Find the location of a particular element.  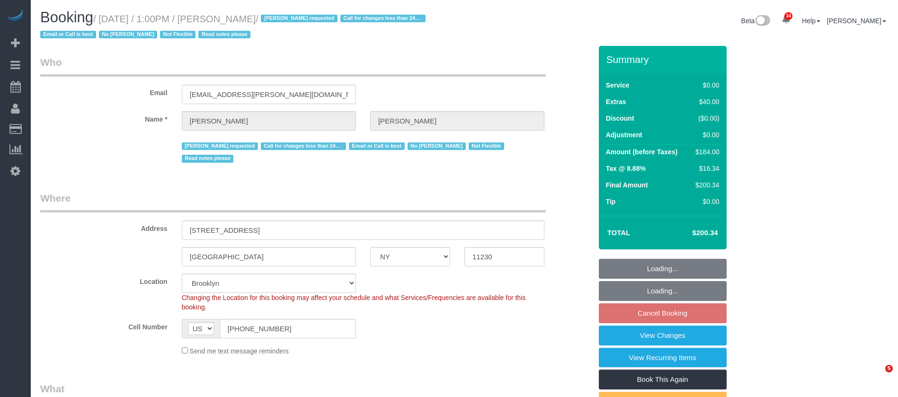

div: $200.34 is located at coordinates (706, 185).